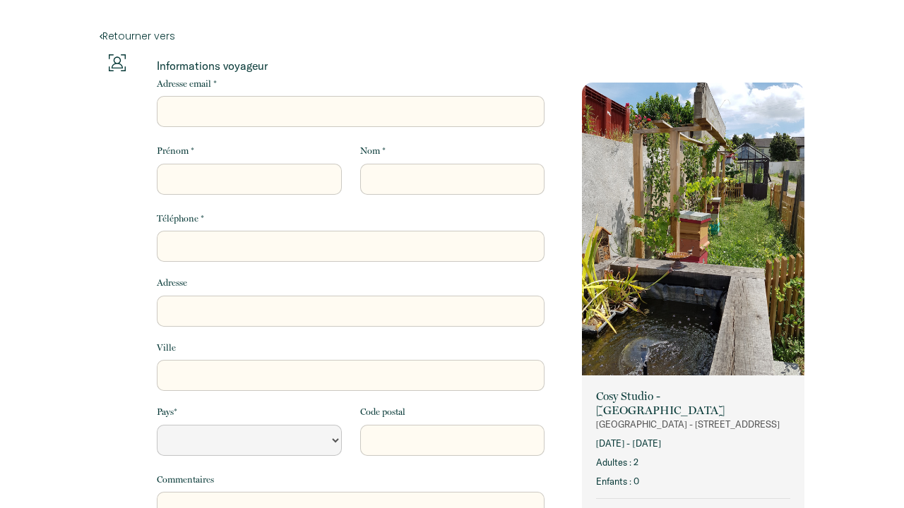 The height and width of the screenshot is (508, 904). I want to click on label: Commentaires, so click(185, 480).